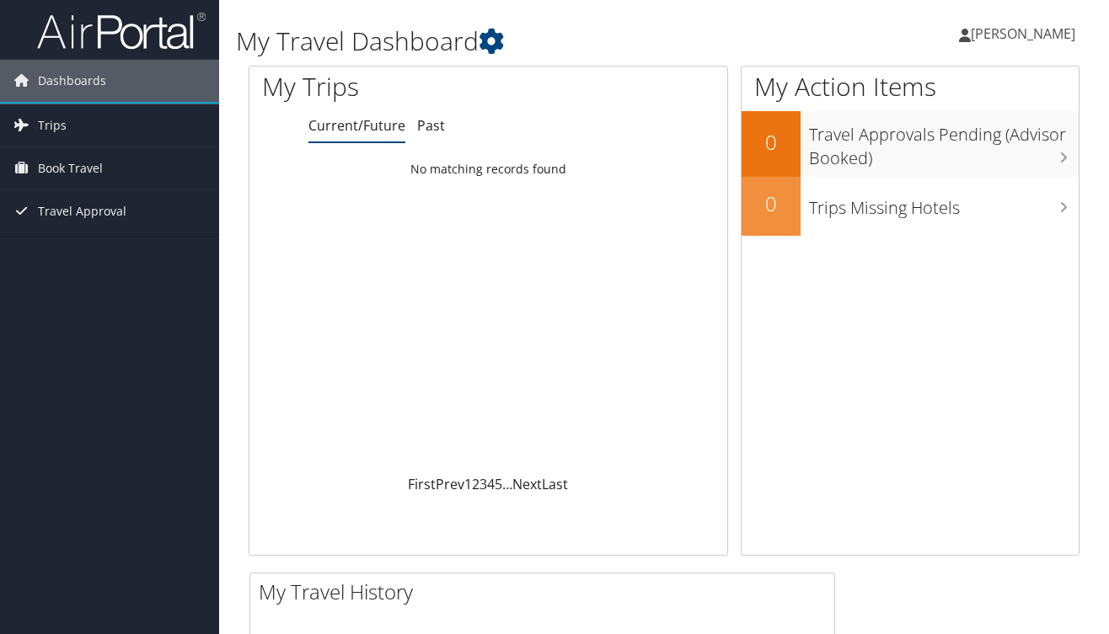 The height and width of the screenshot is (634, 1109). What do you see at coordinates (450, 484) in the screenshot?
I see `a: Prev` at bounding box center [450, 484].